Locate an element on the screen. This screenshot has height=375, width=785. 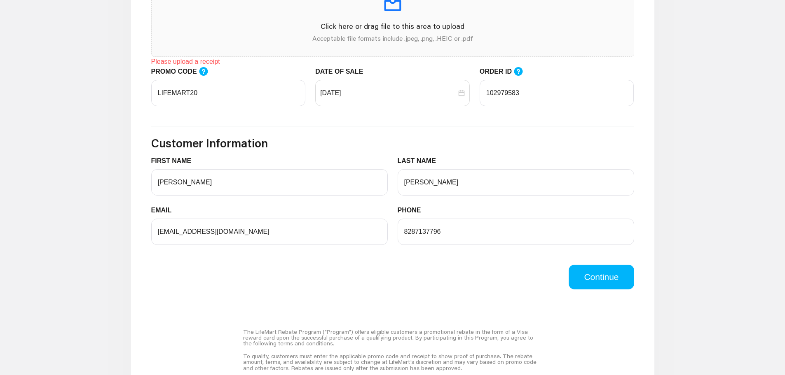
label: ORDER ID is located at coordinates (506, 72).